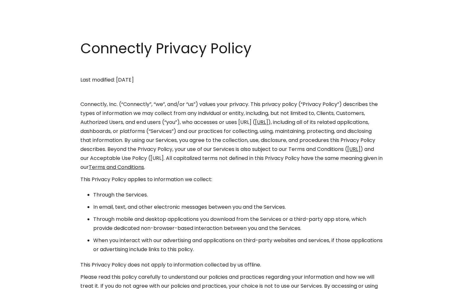 The image size is (463, 289). What do you see at coordinates (23, 282) in the screenshot?
I see `aside: Language selected: English` at bounding box center [23, 282].